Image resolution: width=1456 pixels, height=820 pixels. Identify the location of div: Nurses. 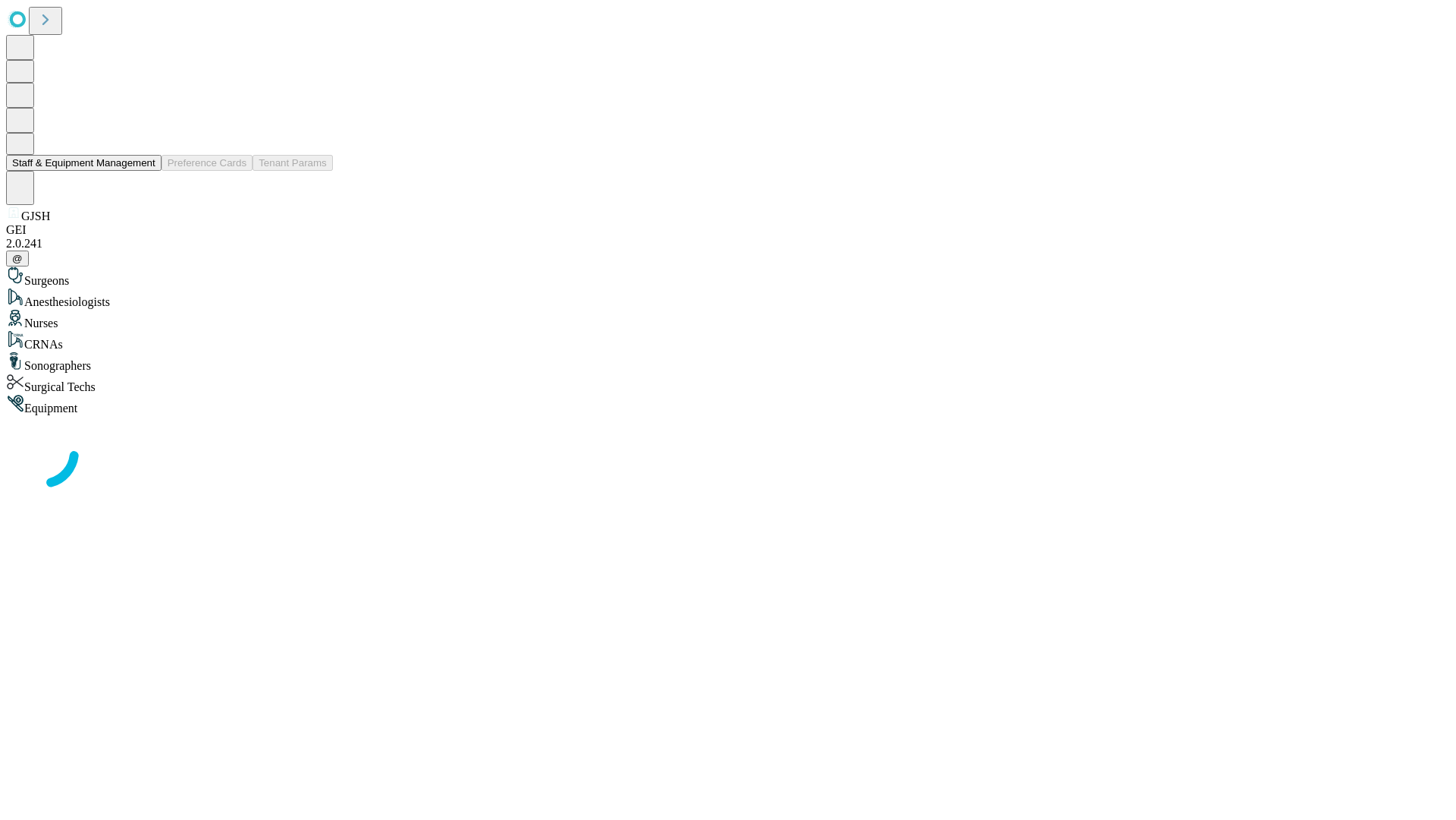
(728, 320).